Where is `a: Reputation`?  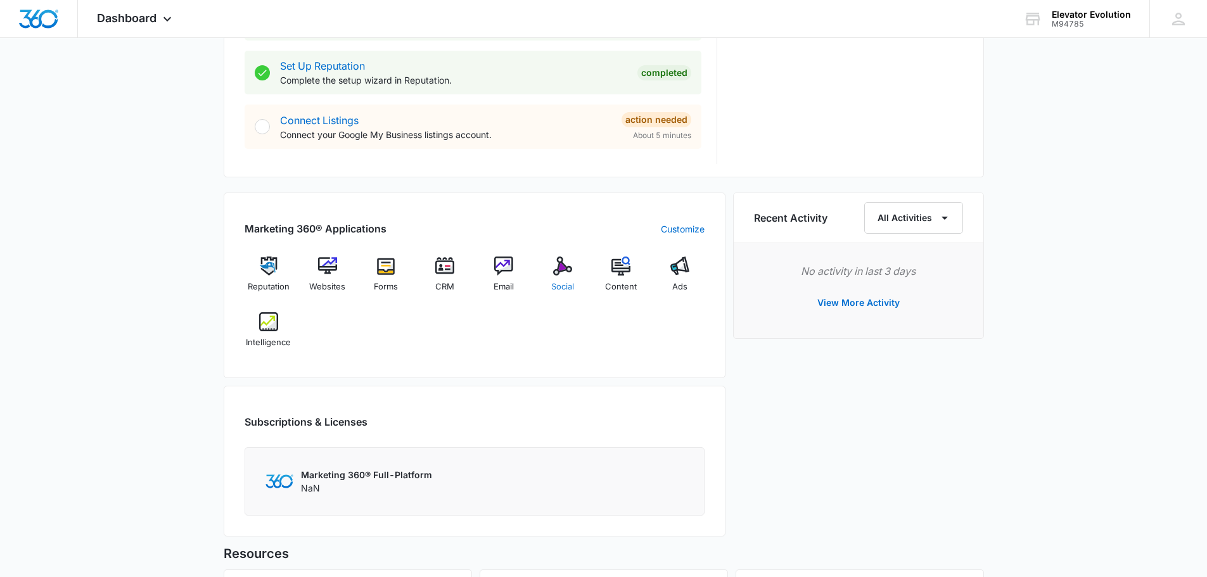 a: Reputation is located at coordinates (269, 279).